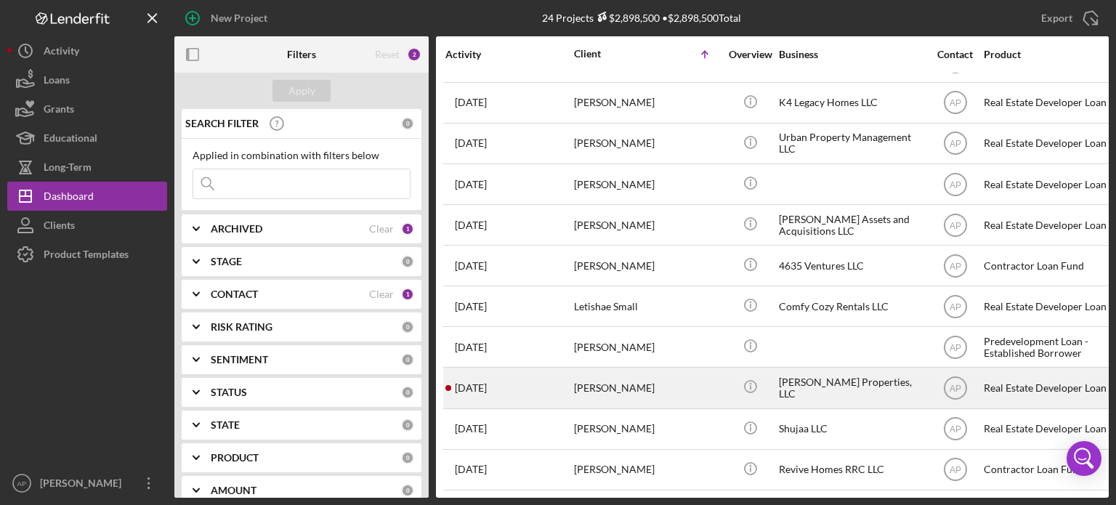 This screenshot has height=505, width=1116. Describe the element at coordinates (626, 17) in the screenshot. I see `div: $2,898,500` at that location.